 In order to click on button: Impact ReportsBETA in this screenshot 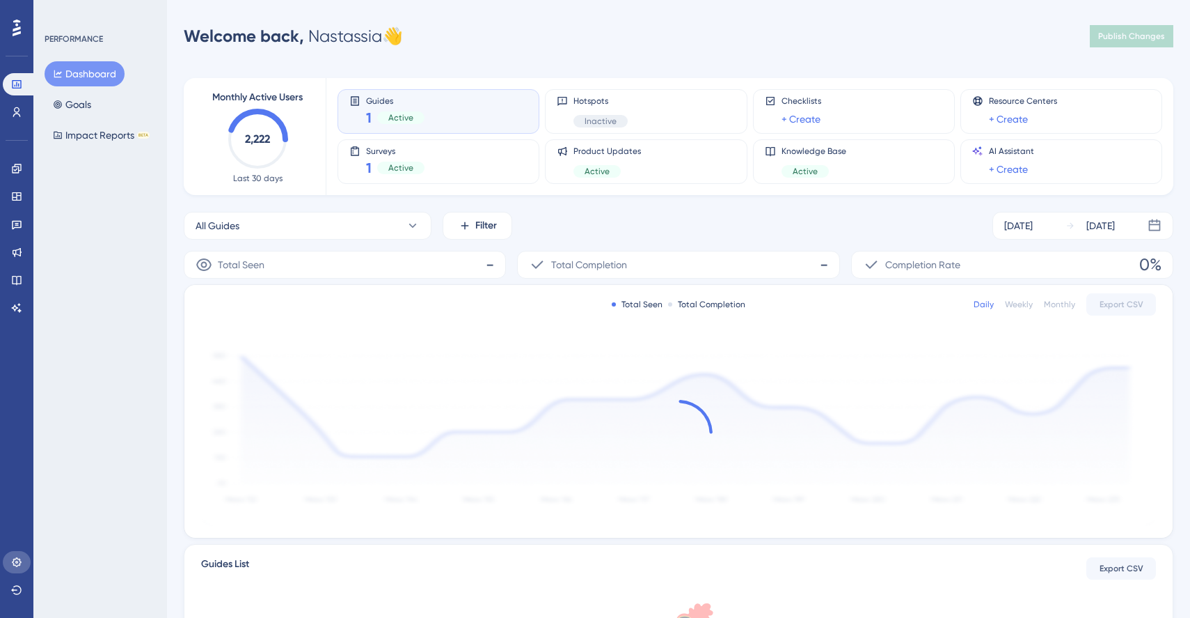, I will do `click(101, 135)`.